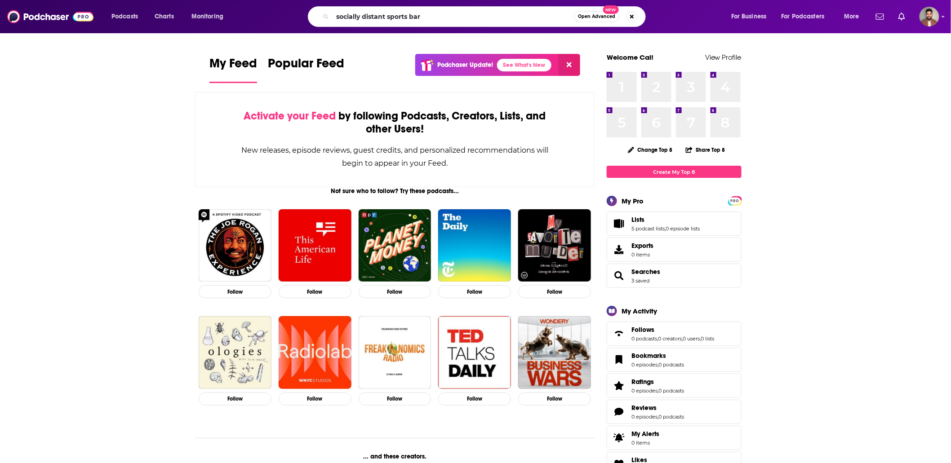  What do you see at coordinates (638, 220) in the screenshot?
I see `span: Lists` at bounding box center [638, 220].